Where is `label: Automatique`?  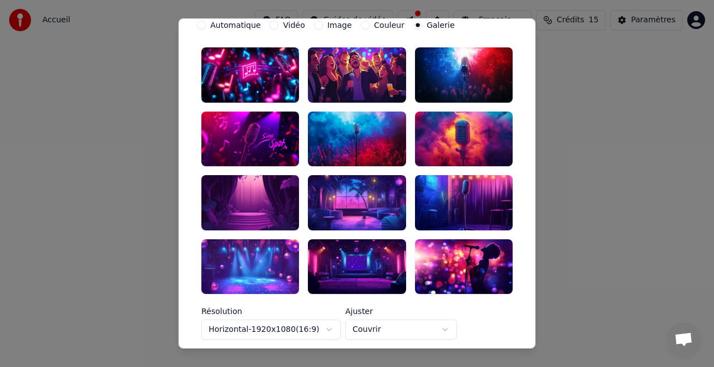
label: Automatique is located at coordinates (235, 25).